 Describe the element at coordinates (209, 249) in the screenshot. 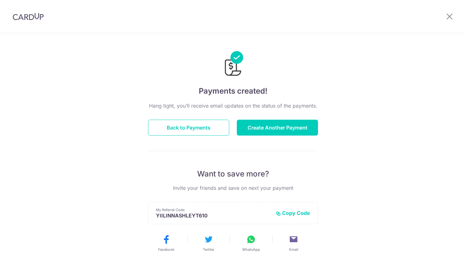

I see `span: Twitter` at that location.